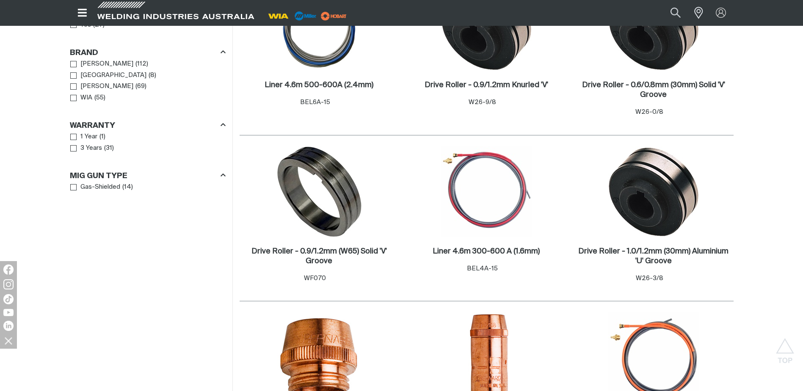 This screenshot has width=803, height=391. I want to click on span: Gas-Shielded, so click(100, 187).